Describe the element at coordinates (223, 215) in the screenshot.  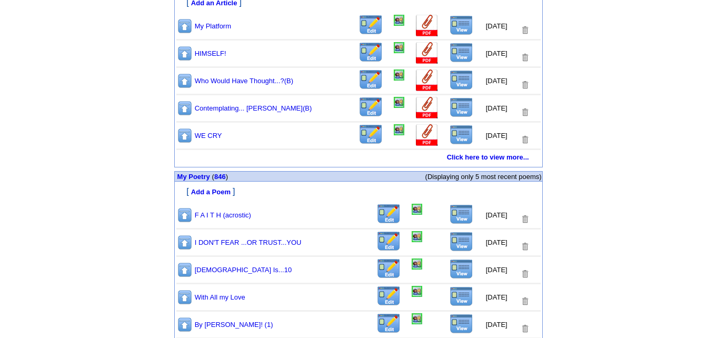
I see `a: F A I T H (acrostic)` at that location.